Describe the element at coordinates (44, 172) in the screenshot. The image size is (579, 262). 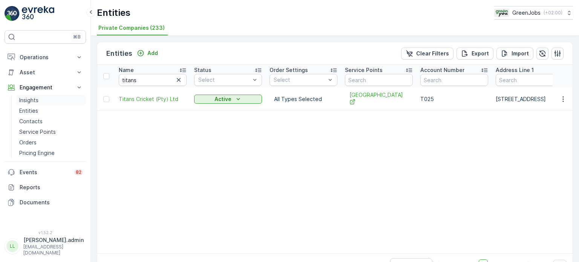
I see `p: Events` at that location.